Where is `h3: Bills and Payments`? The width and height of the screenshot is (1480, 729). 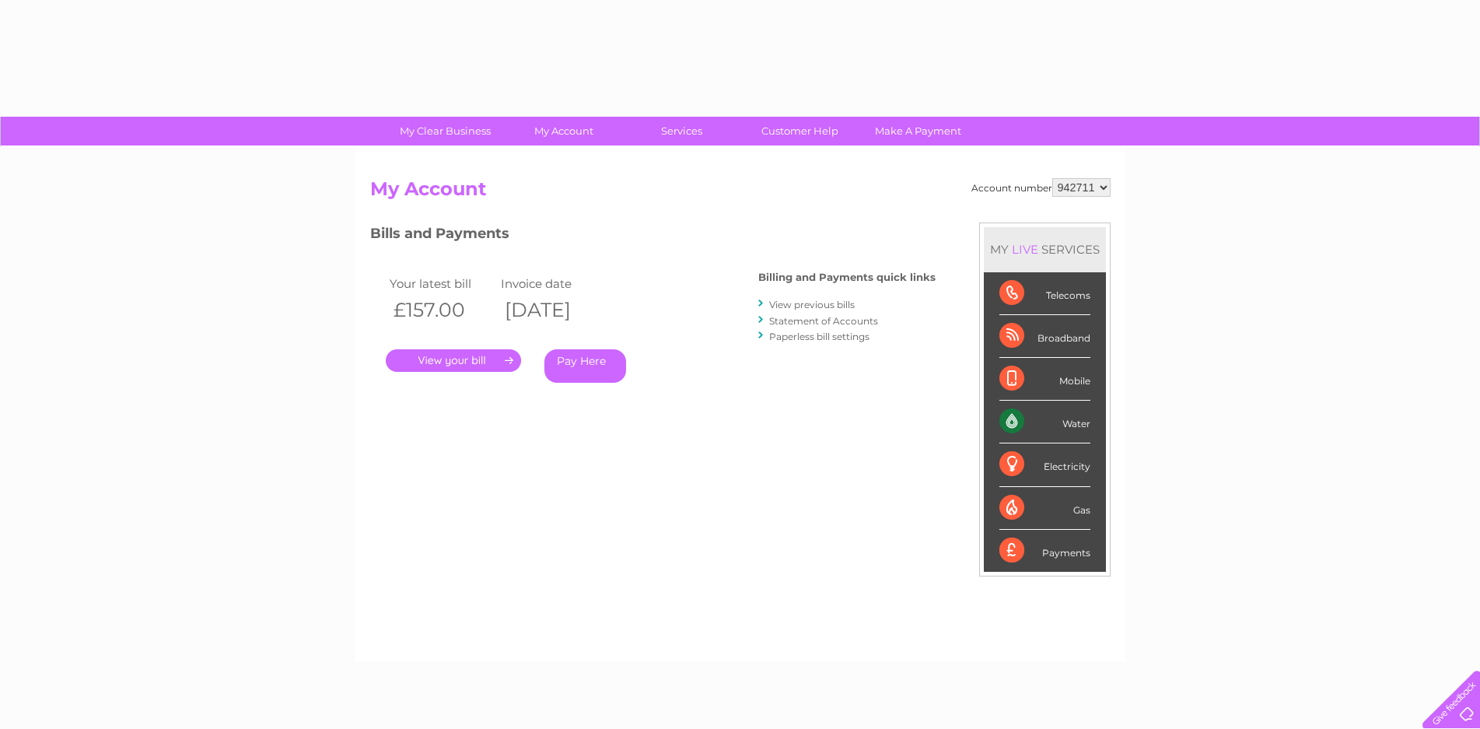
h3: Bills and Payments is located at coordinates (653, 236).